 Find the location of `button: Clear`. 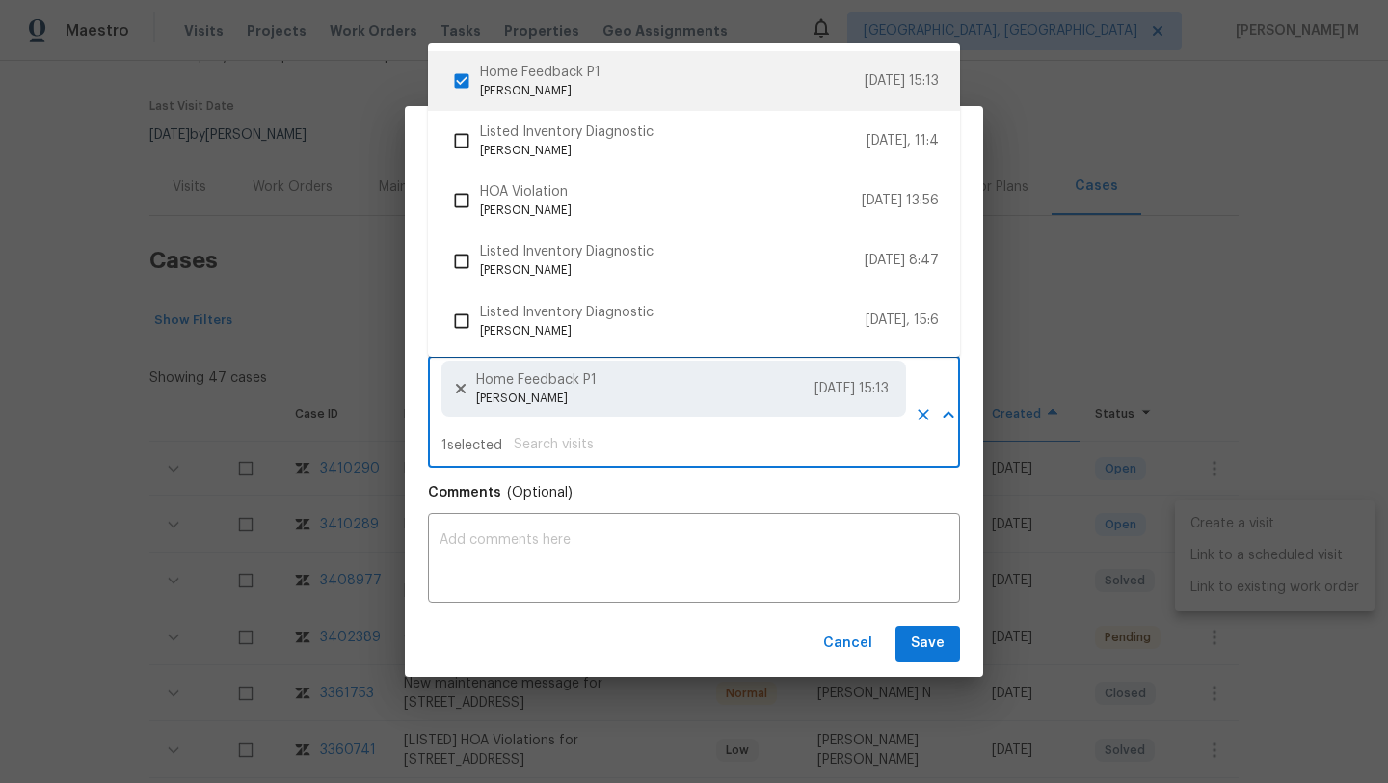

button: Clear is located at coordinates (923, 414).